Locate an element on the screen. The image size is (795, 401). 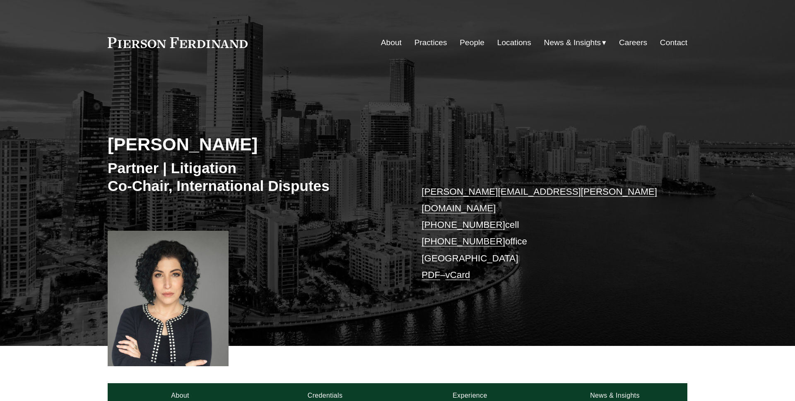
a: Careers is located at coordinates (633, 43).